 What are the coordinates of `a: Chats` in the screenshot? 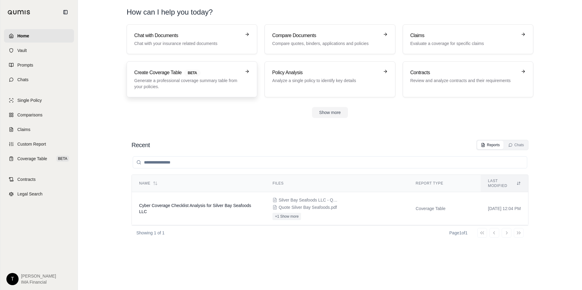 It's located at (39, 80).